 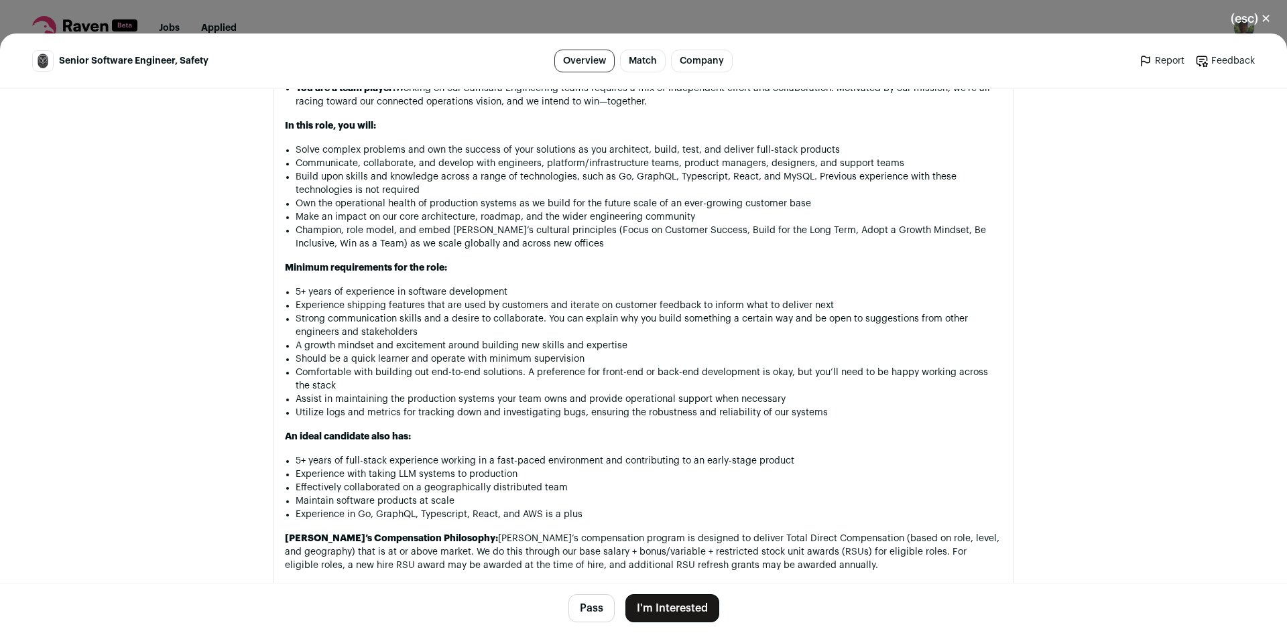 What do you see at coordinates (649, 461) in the screenshot?
I see `li: 5+ years of full-stack experience working in a fast-paced environment and contributing to an earl...` at bounding box center [649, 461].